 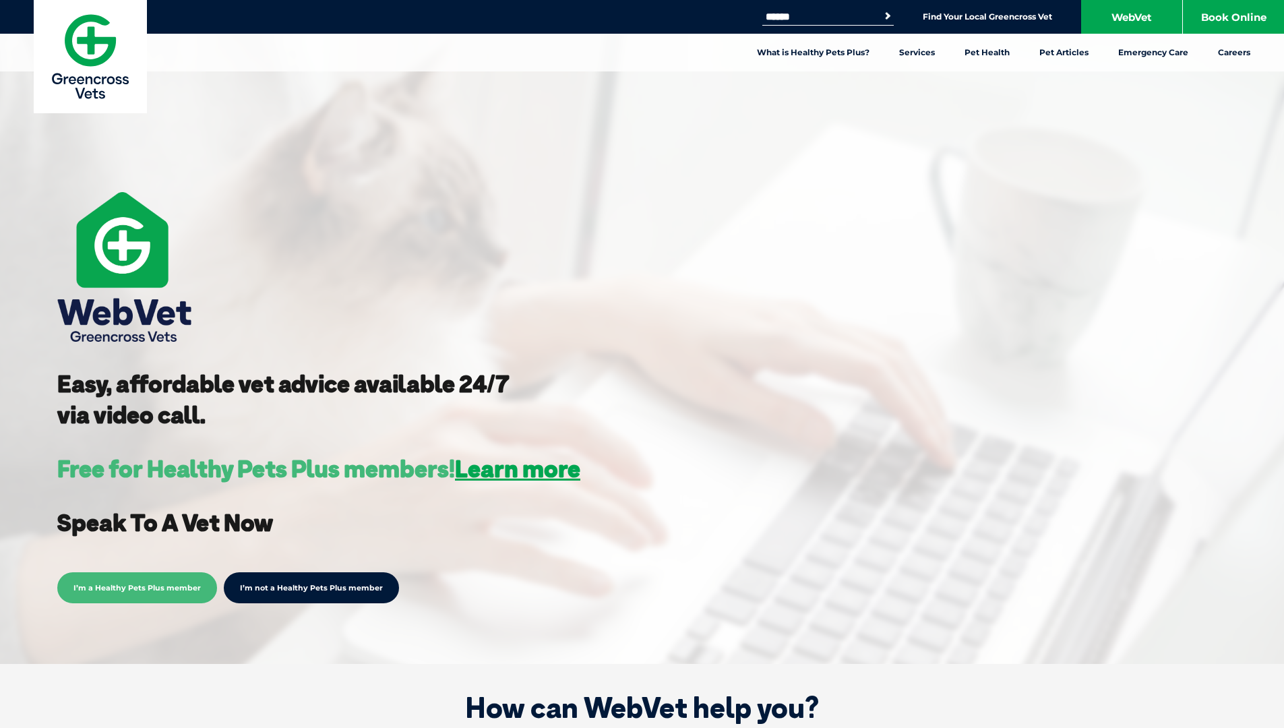 What do you see at coordinates (642, 708) in the screenshot?
I see `h1: How can WebVet help you?` at bounding box center [642, 708].